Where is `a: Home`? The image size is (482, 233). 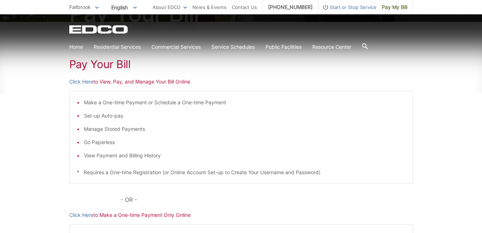
a: Home is located at coordinates (76, 47).